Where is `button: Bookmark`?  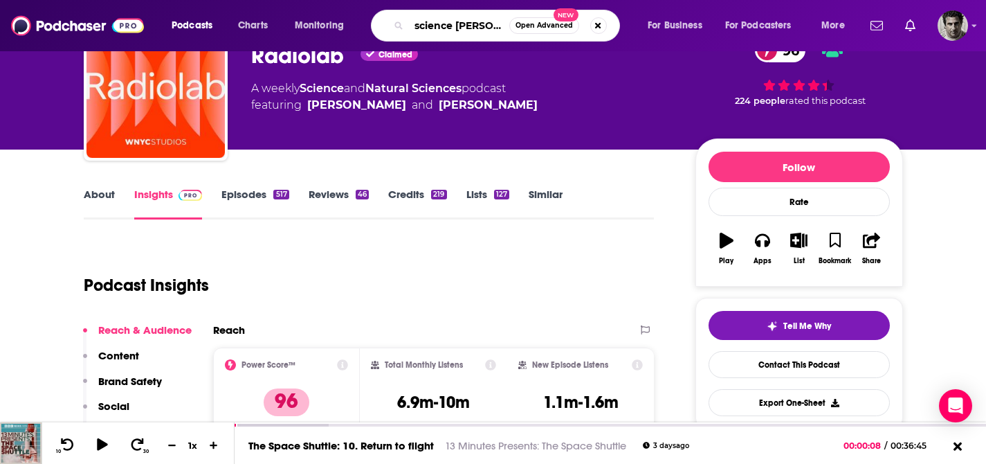 button: Bookmark is located at coordinates (835, 248).